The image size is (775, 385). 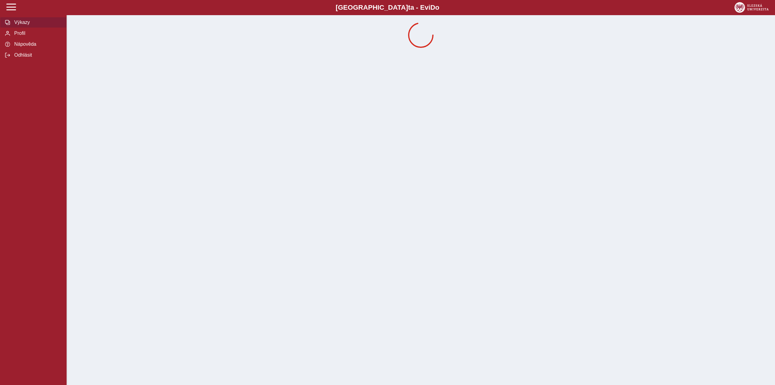 What do you see at coordinates (438, 7) in the screenshot?
I see `span: o` at bounding box center [438, 7].